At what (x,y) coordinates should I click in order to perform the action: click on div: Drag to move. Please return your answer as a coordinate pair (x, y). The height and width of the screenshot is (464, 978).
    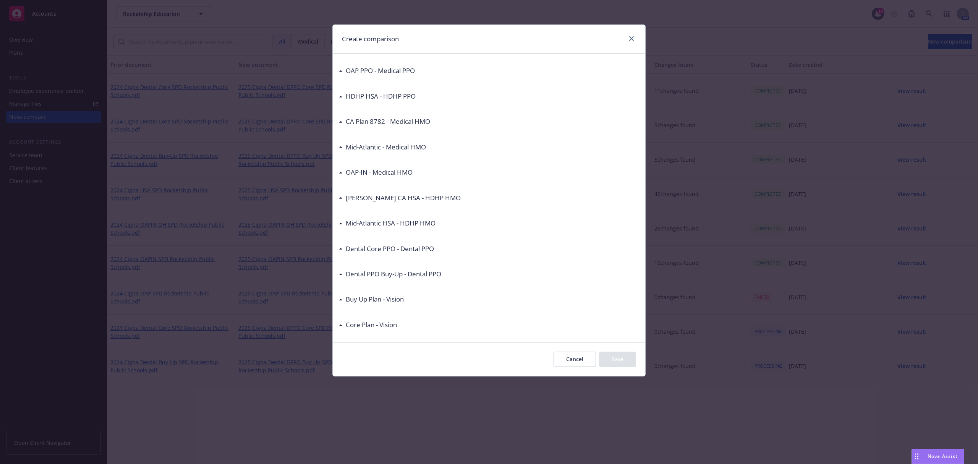
    Looking at the image, I should click on (916, 456).